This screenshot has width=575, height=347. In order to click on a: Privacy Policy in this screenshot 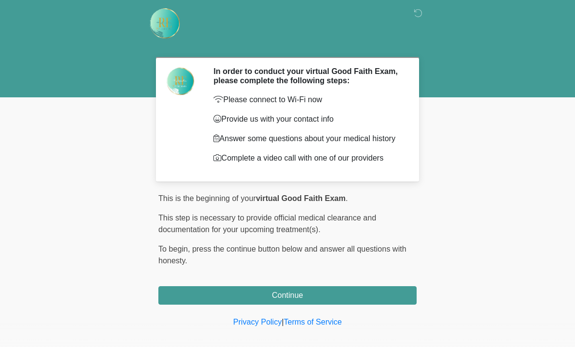, I will do `click(258, 322)`.